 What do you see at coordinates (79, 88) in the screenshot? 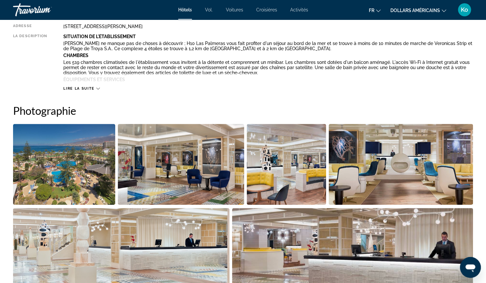
I see `span: Lire la suite` at bounding box center [79, 88].